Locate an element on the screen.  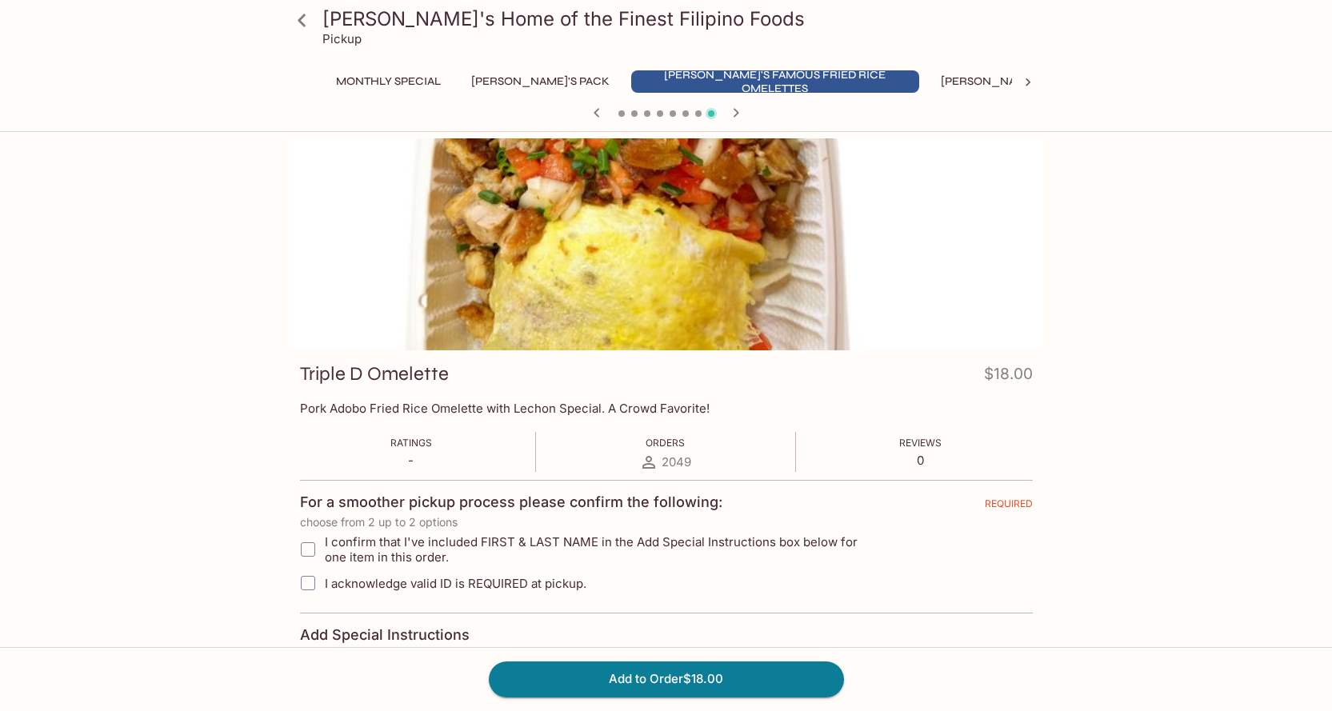
span: I acknowledge valid ID is REQUIRED at pickup. is located at coordinates (455, 583).